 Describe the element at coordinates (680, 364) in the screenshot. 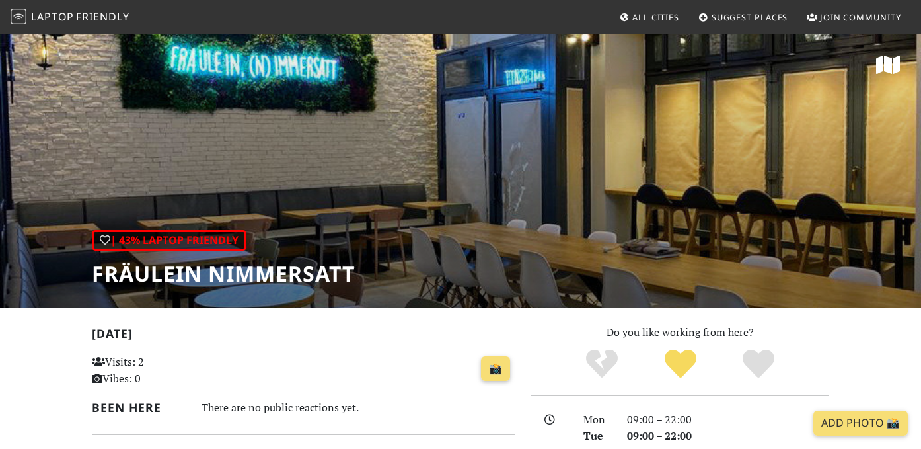

I see `div: Yes` at that location.